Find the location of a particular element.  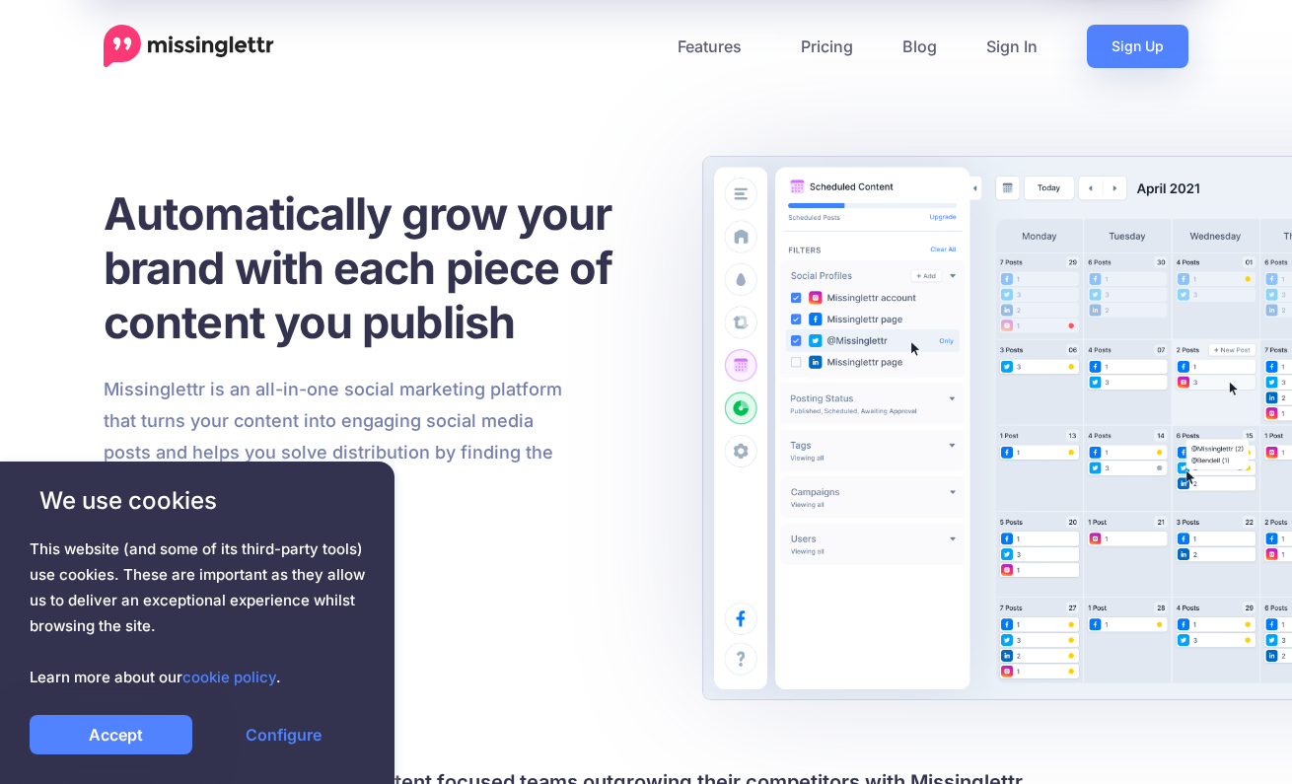

a: Features is located at coordinates (714, 46).